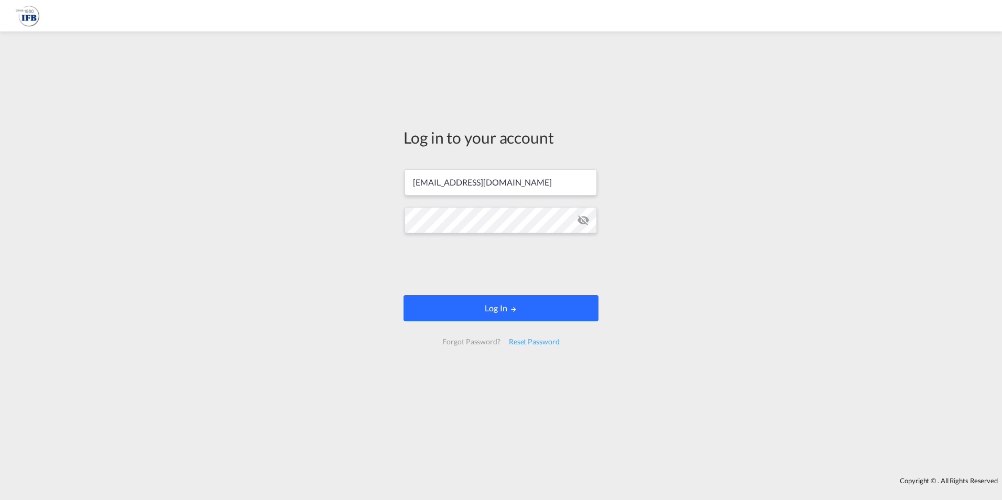  What do you see at coordinates (501, 137) in the screenshot?
I see `div: Log in to your account` at bounding box center [501, 137].